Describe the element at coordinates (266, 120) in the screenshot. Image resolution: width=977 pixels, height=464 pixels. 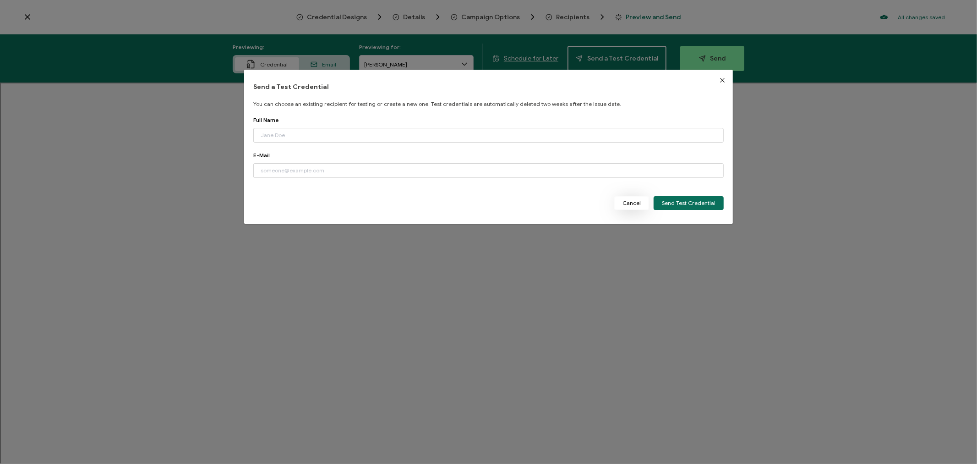
I see `span: Full Name` at that location.